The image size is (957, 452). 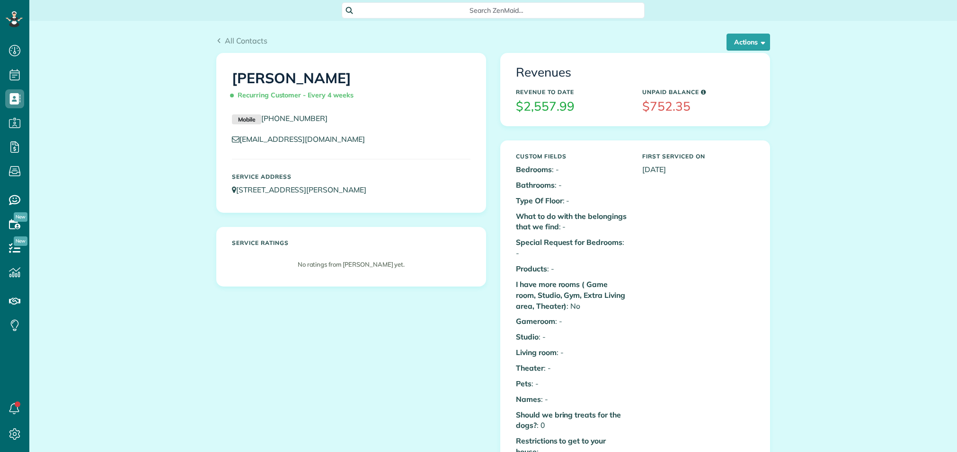 I want to click on span: Recurring Customer - Every 4 weeks, so click(x=294, y=95).